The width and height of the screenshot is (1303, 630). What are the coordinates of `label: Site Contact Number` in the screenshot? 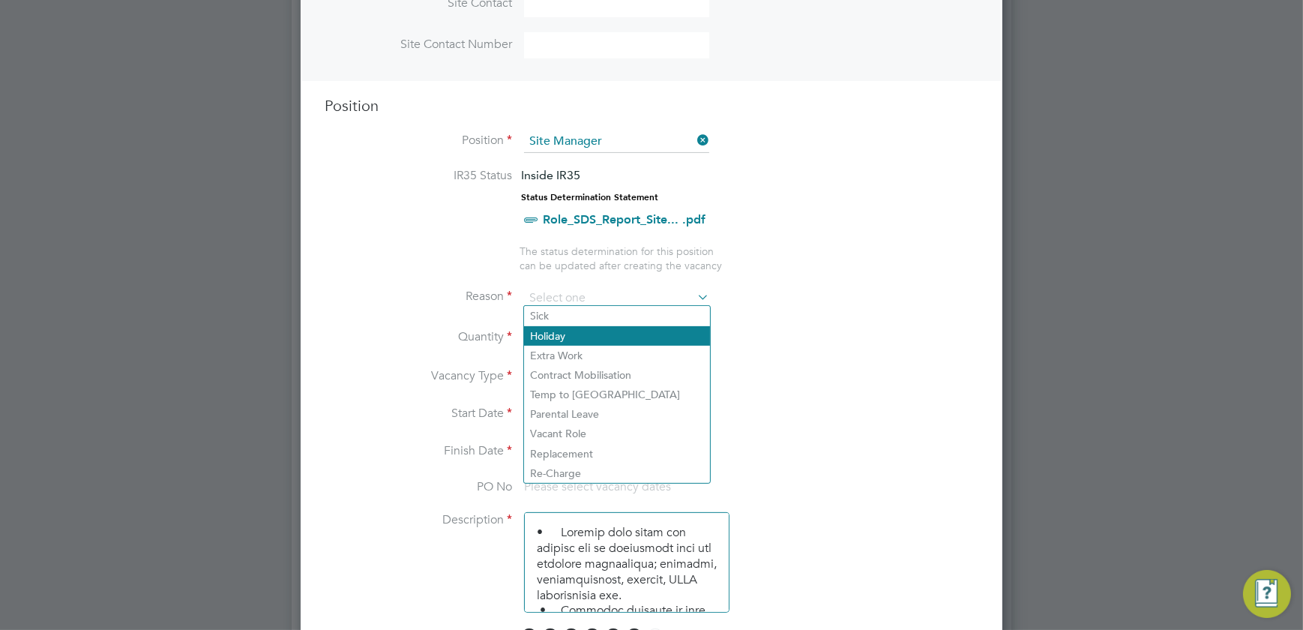 It's located at (418, 44).